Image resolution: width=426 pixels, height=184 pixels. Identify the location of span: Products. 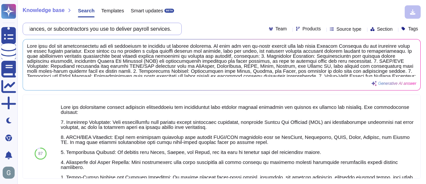
(312, 29).